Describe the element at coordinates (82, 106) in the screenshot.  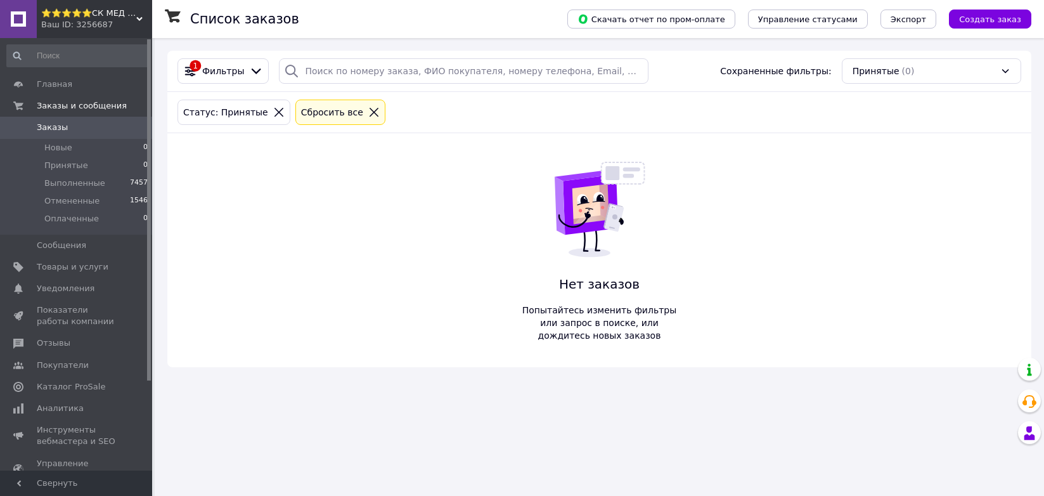
I see `span: Заказы и сообщения` at that location.